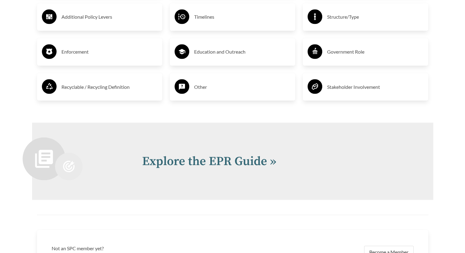 The image size is (465, 253). What do you see at coordinates (209, 161) in the screenshot?
I see `a: Explore the EPR Guide »` at bounding box center [209, 161].